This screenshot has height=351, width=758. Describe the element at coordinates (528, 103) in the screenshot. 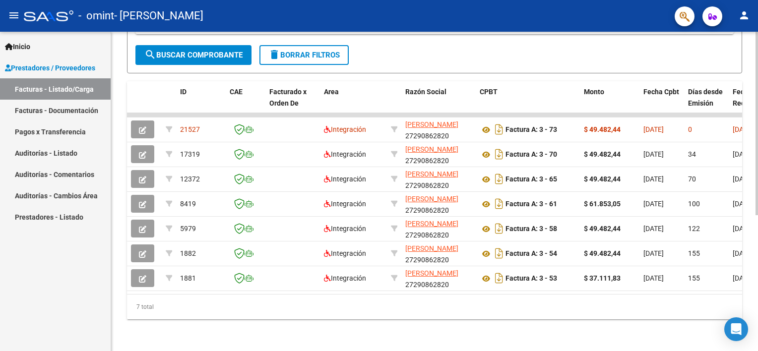

I see `datatable-header-cell: CPBT` at that location.